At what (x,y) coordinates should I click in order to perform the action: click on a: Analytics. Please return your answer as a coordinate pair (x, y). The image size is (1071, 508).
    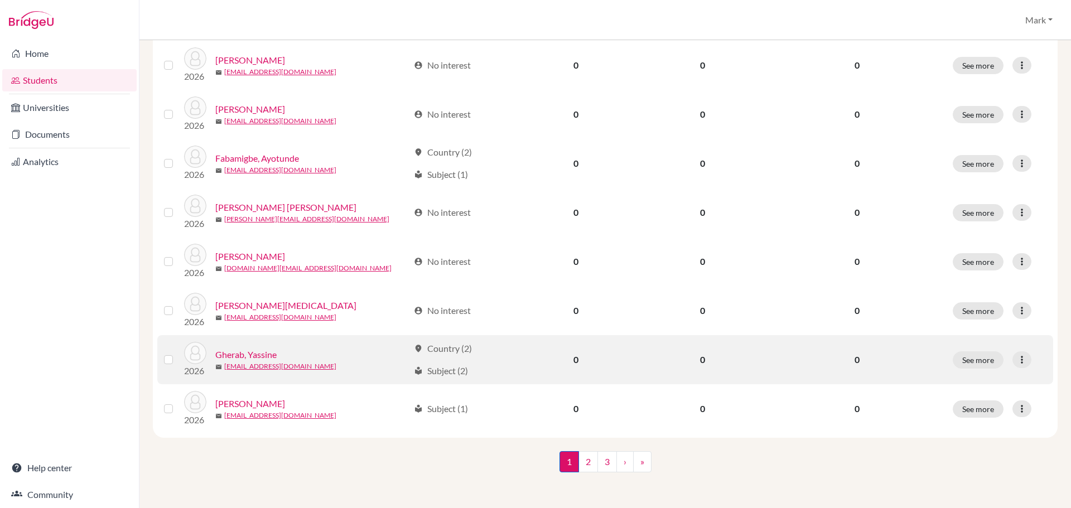
    Looking at the image, I should click on (69, 162).